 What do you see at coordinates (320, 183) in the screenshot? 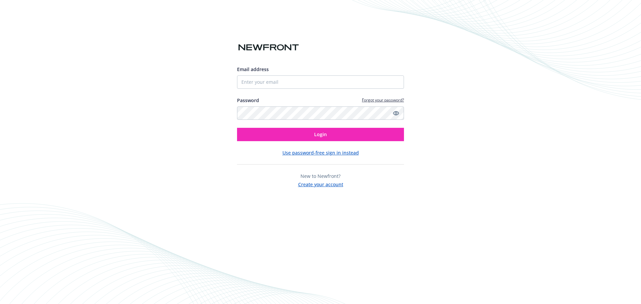
I see `button: Create your account` at bounding box center [320, 183].